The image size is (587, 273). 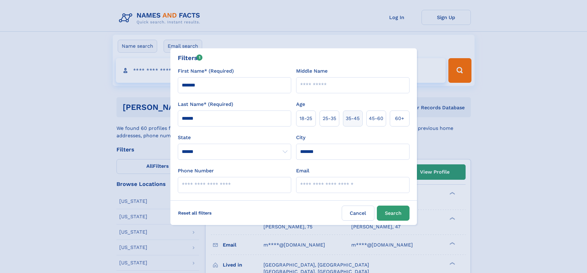 What do you see at coordinates (303, 171) in the screenshot?
I see `label: Email` at bounding box center [303, 171].